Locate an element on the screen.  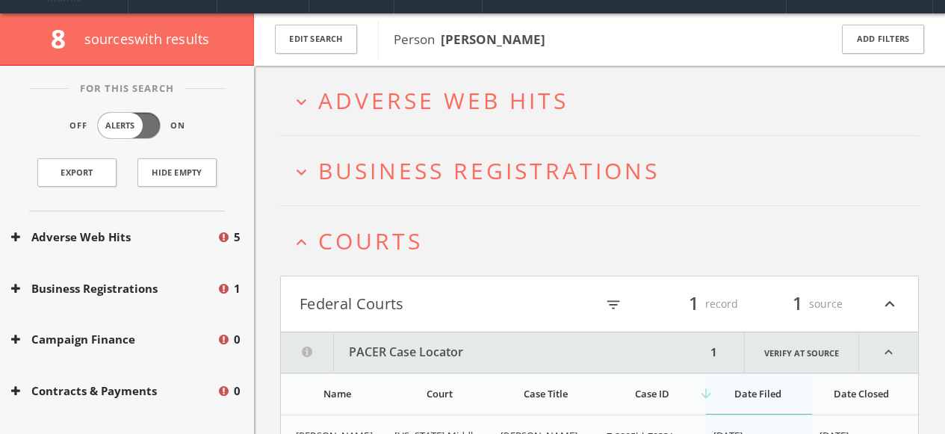
span: For This Search is located at coordinates (127, 89).